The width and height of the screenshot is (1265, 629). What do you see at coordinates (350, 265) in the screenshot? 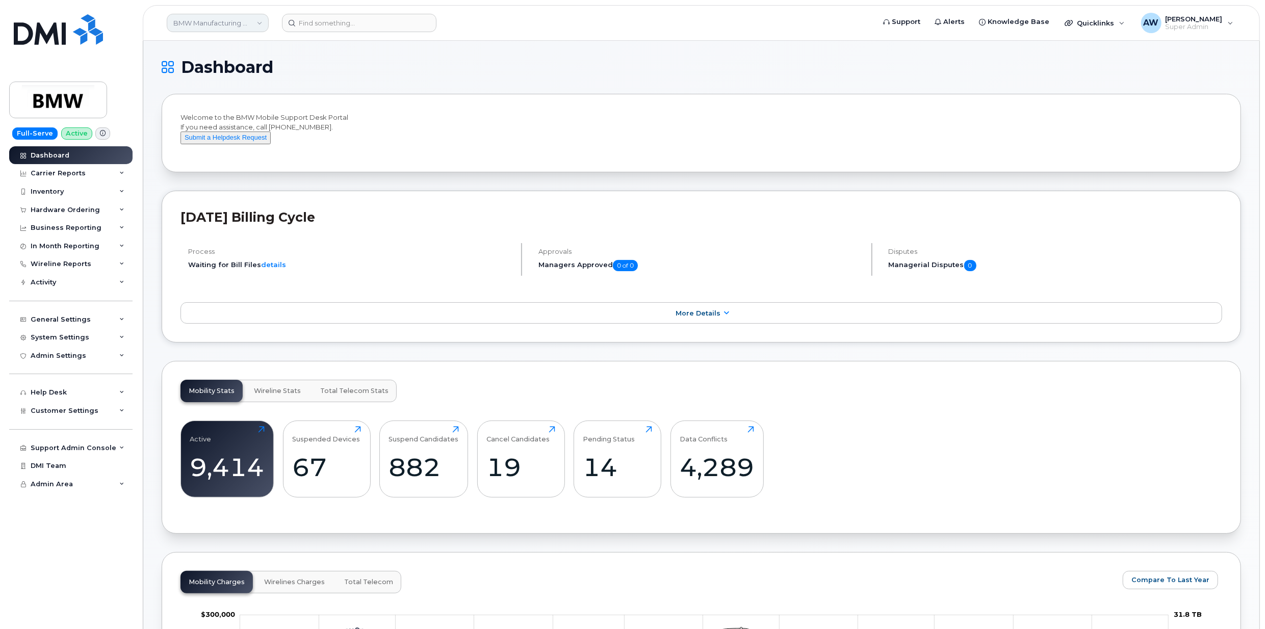
I see `li: Waiting for Bill Files` at bounding box center [350, 265].